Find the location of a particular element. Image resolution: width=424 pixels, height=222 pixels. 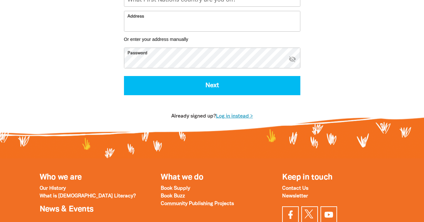

strong: Contact Us is located at coordinates (295, 189).